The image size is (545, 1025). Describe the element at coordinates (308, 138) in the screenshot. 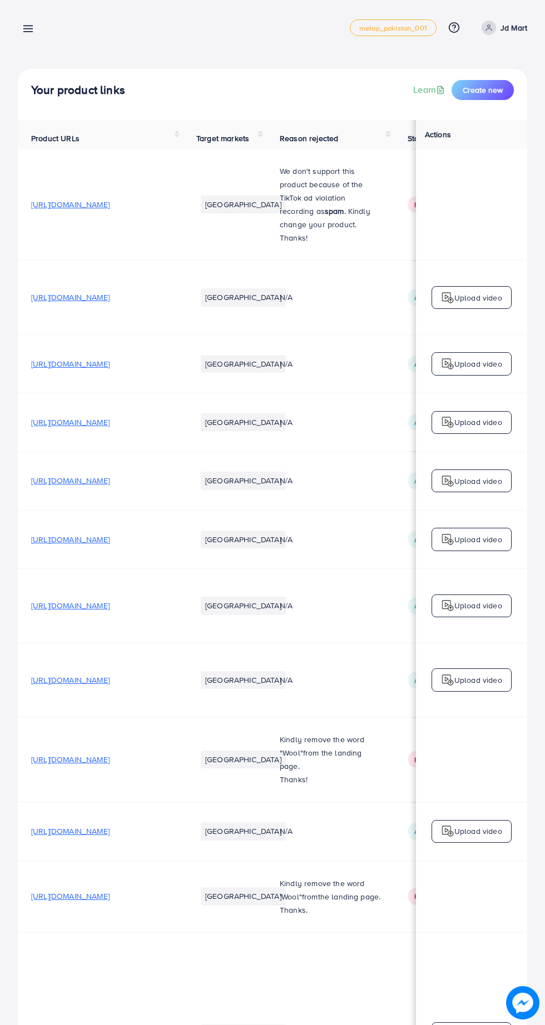

I see `span: Reason rejected` at that location.